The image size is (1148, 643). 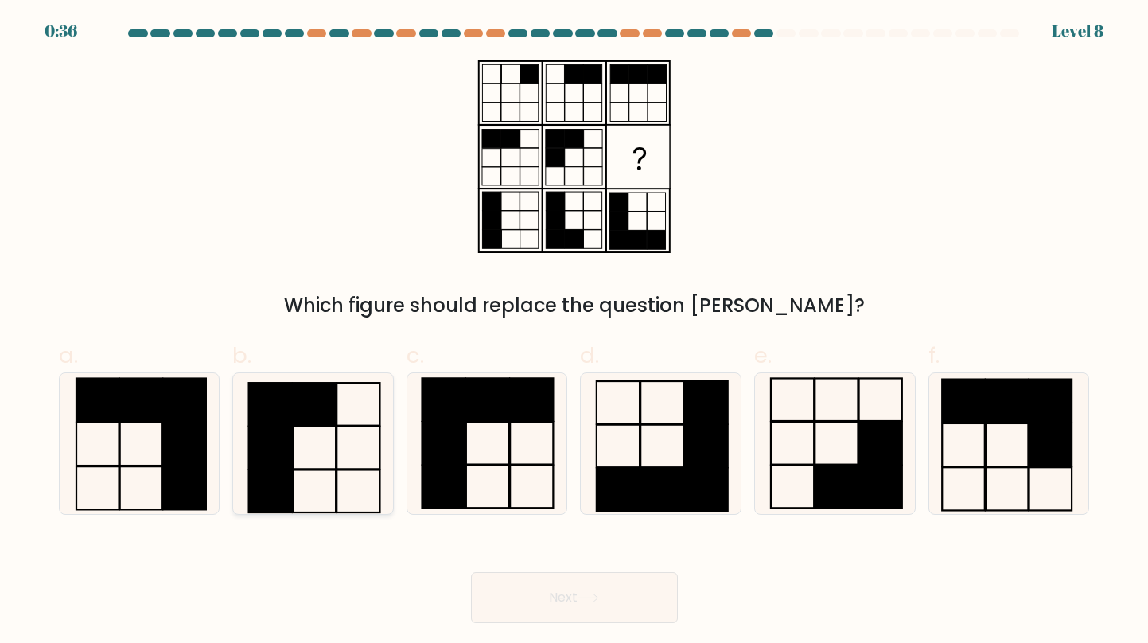 What do you see at coordinates (60, 31) in the screenshot?
I see `div: 0:36` at bounding box center [60, 31].